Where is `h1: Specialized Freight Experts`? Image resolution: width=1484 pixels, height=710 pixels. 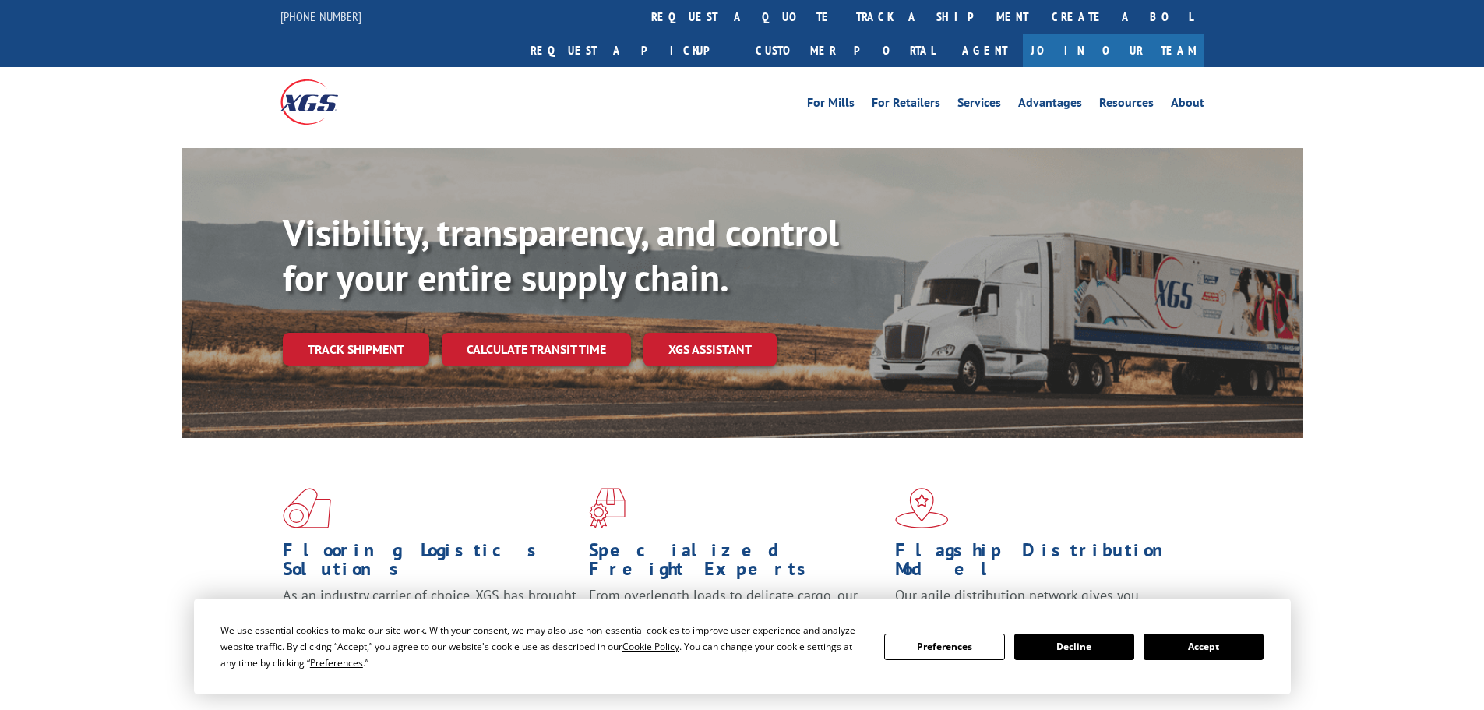
h1: Specialized Freight Experts is located at coordinates (736, 563).